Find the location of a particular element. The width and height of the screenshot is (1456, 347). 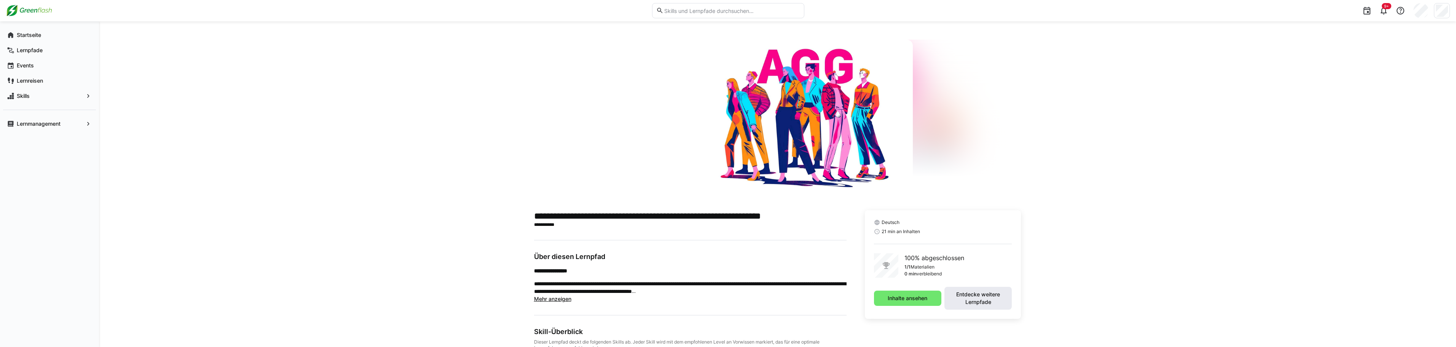

p: 1/1 is located at coordinates (907, 267).